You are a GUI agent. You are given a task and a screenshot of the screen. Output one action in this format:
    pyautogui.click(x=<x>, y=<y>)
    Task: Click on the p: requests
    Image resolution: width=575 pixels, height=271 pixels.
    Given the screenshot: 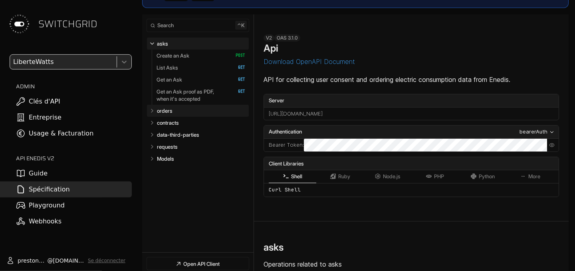 What is the action you would take?
    pyautogui.click(x=167, y=147)
    